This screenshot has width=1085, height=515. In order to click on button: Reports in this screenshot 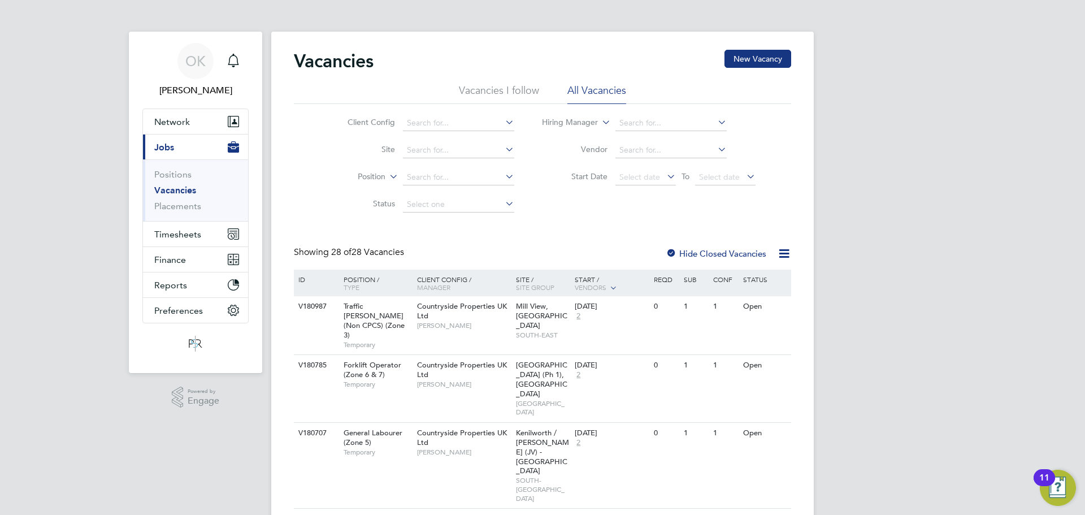, I will do `click(196, 285)`.